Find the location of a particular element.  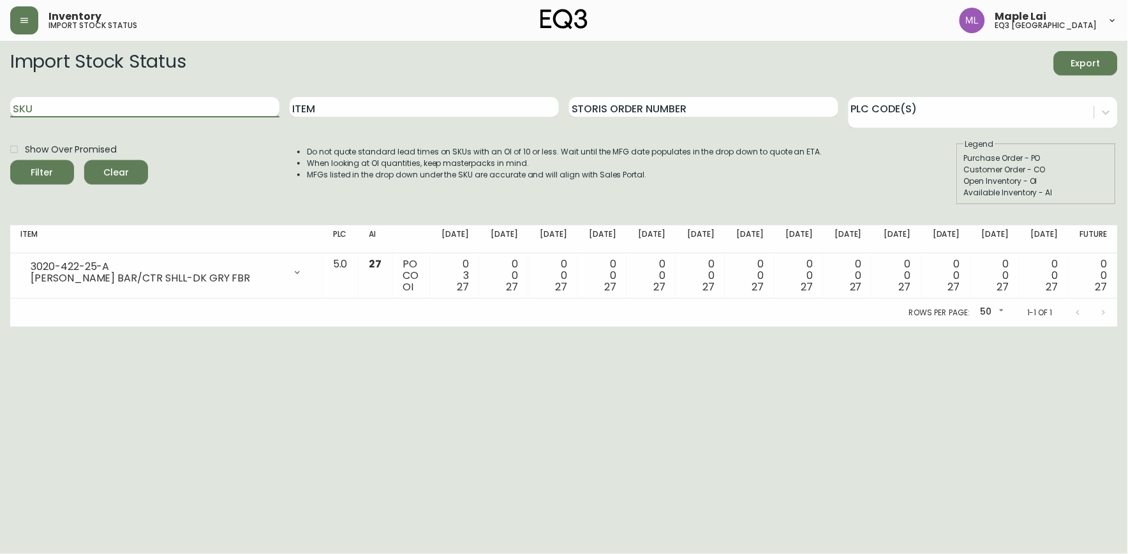

div: PO CO is located at coordinates (412, 276).